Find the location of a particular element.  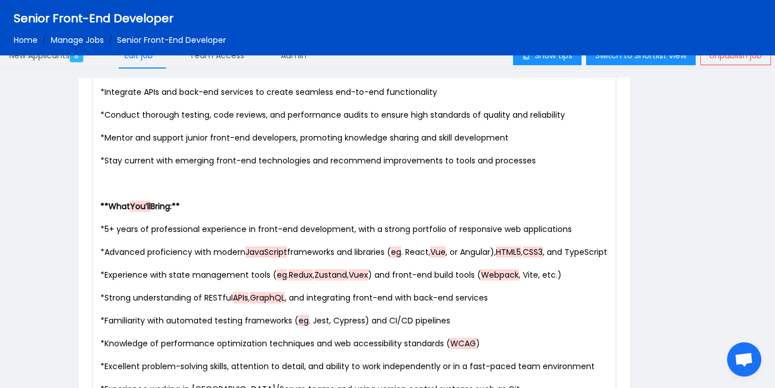

span: Advanced proficiency with modern is located at coordinates (175, 252).